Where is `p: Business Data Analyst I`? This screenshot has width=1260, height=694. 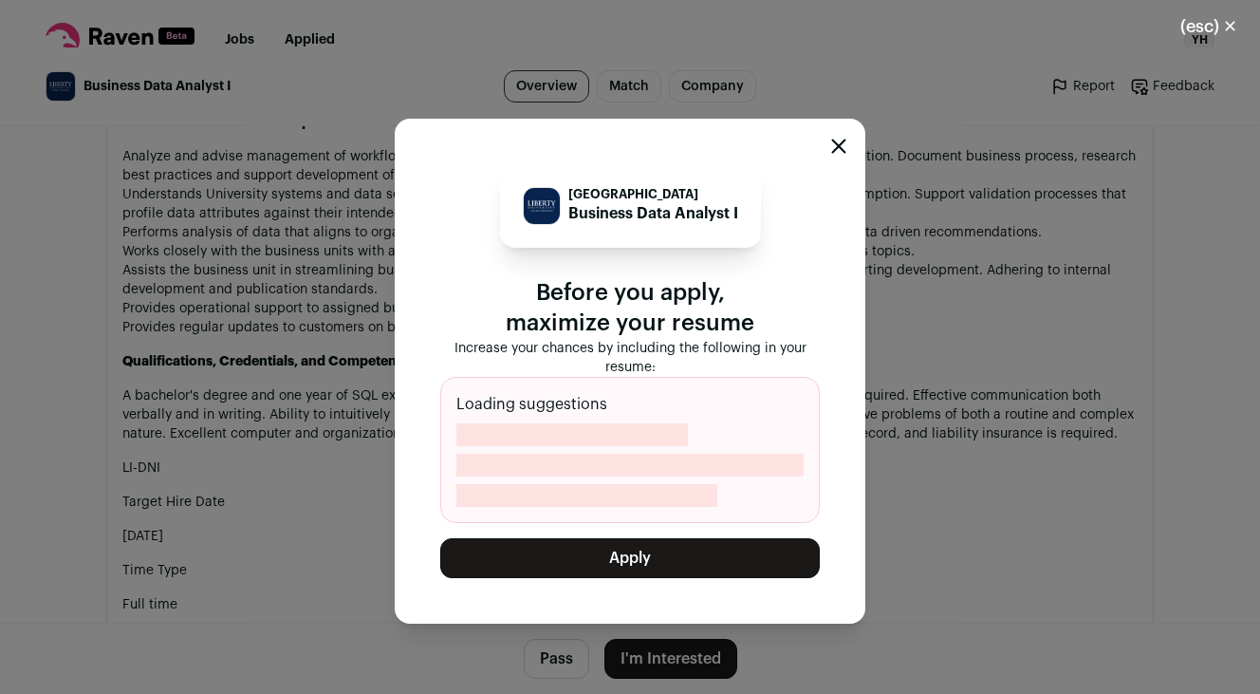 p: Business Data Analyst I is located at coordinates (653, 214).